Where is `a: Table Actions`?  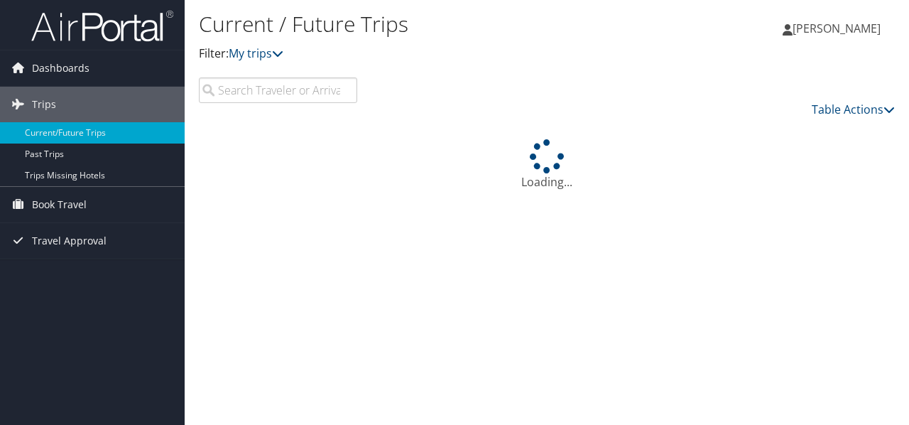 a: Table Actions is located at coordinates (853, 109).